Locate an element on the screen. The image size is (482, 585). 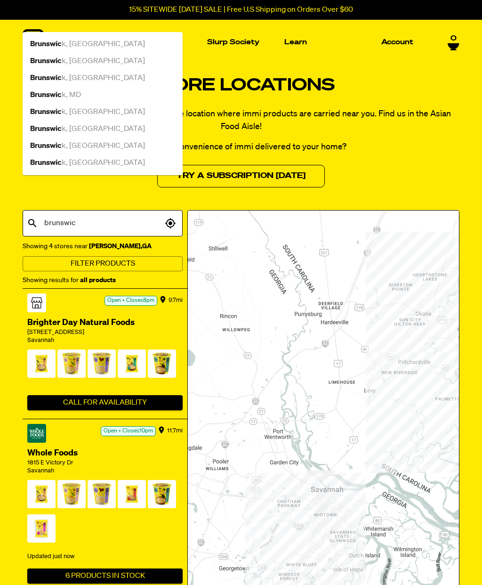
div: Brighter Day Natural Foods is located at coordinates (105, 322).